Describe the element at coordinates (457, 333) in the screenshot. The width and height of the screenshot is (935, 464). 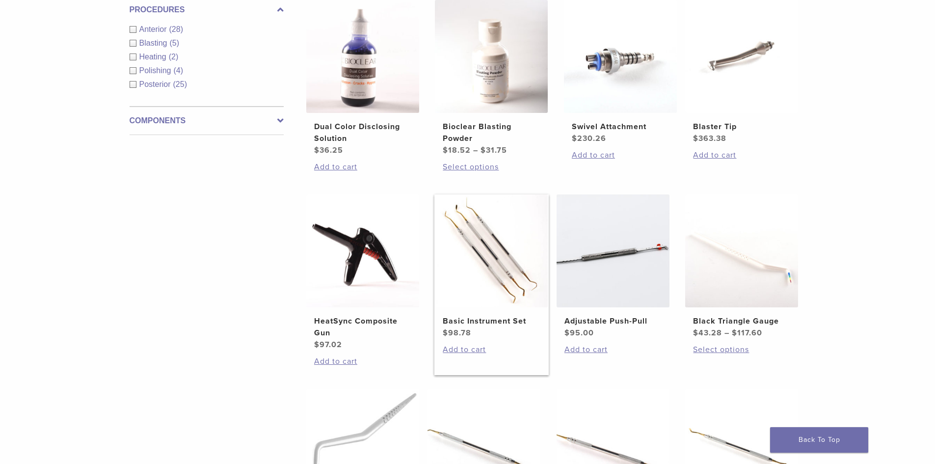
I see `bdi: 98.78` at that location.